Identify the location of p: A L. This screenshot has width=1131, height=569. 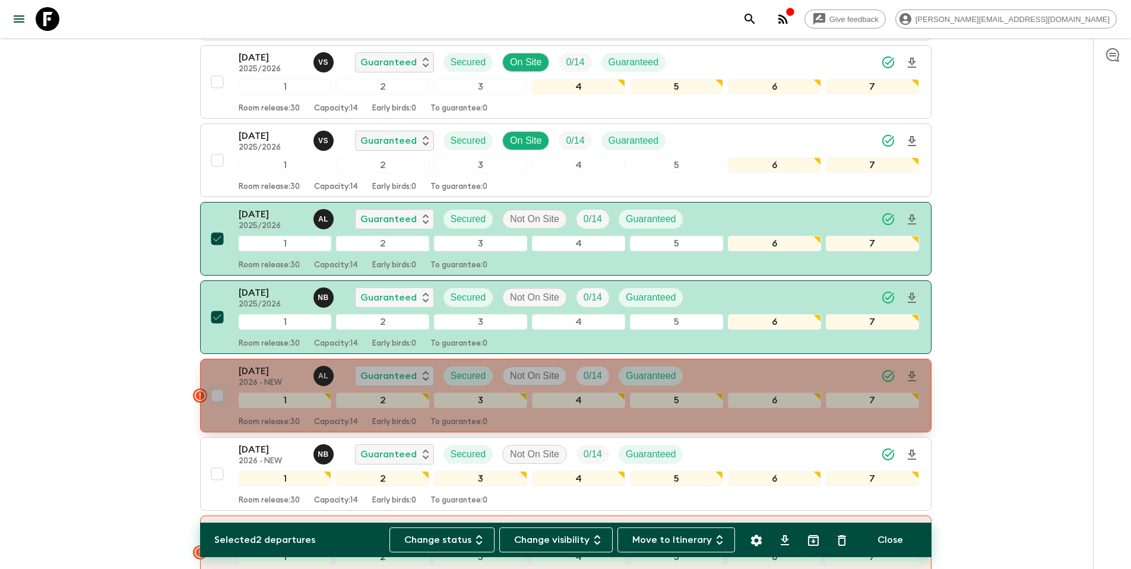
(323, 219).